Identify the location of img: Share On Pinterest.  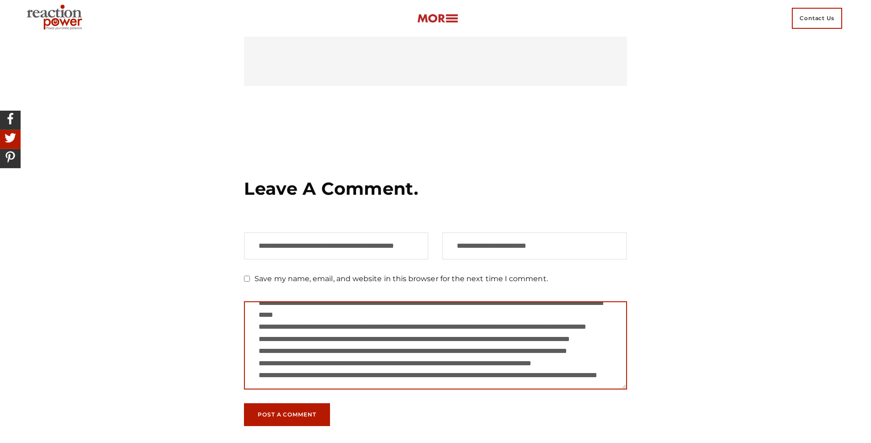
(10, 157).